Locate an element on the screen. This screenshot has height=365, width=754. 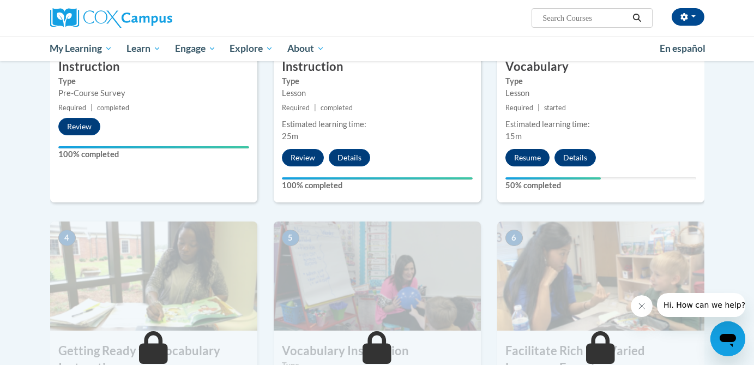
label: 50% completed is located at coordinates (601, 185).